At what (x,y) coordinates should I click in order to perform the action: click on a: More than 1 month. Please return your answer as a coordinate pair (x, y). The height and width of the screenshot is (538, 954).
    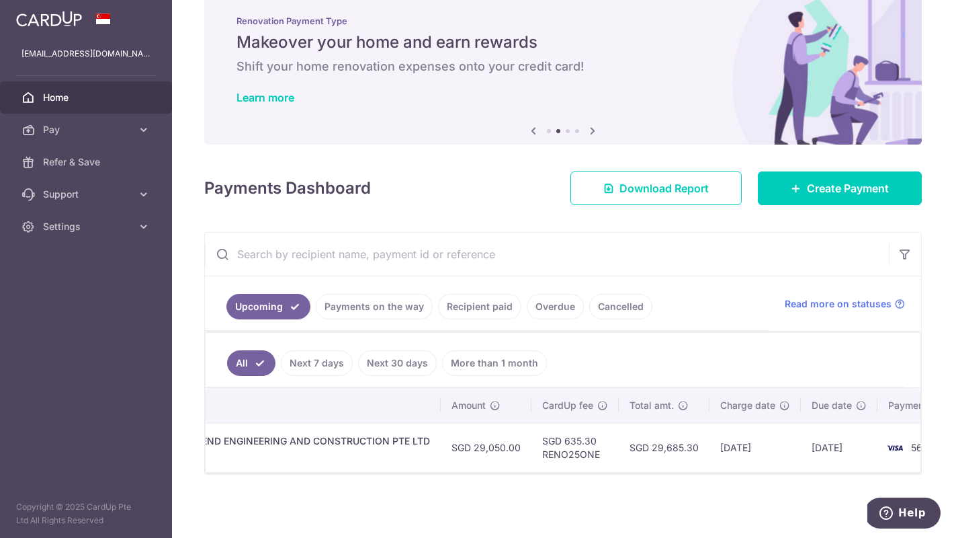
    Looking at the image, I should click on (495, 363).